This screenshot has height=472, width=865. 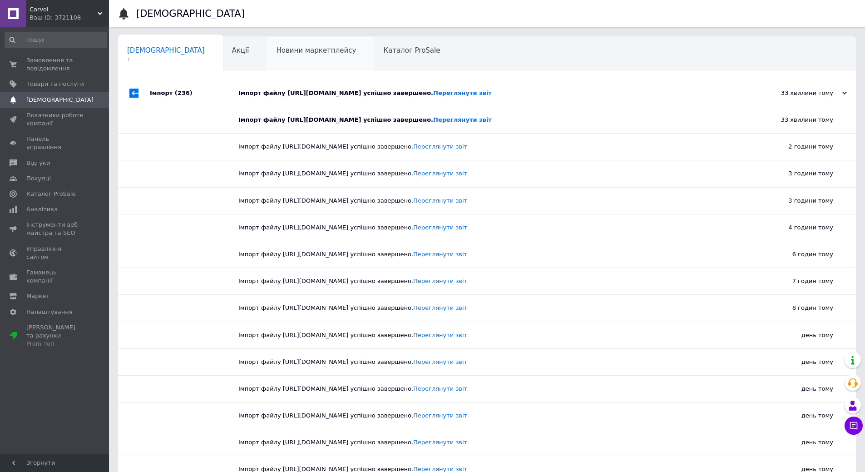 I want to click on span: Аналітика, so click(x=42, y=209).